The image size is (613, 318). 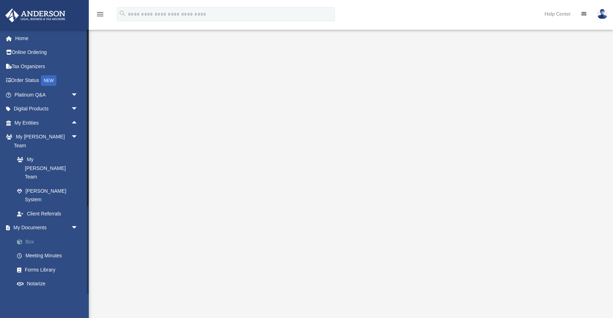 I want to click on a: Online Ordering, so click(x=47, y=53).